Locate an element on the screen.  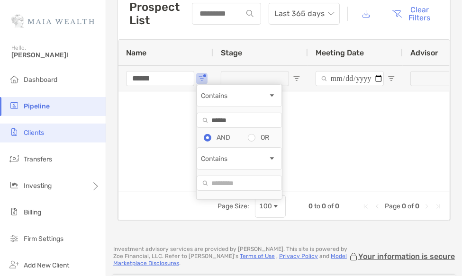
img: pipeline icon is located at coordinates (14, 106).